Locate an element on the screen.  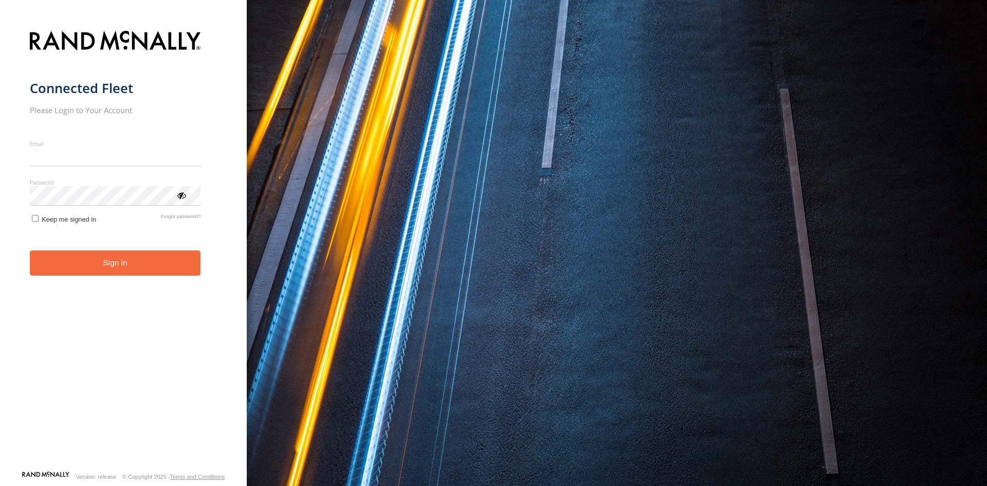
input: Keep me signed in is located at coordinates (35, 218).